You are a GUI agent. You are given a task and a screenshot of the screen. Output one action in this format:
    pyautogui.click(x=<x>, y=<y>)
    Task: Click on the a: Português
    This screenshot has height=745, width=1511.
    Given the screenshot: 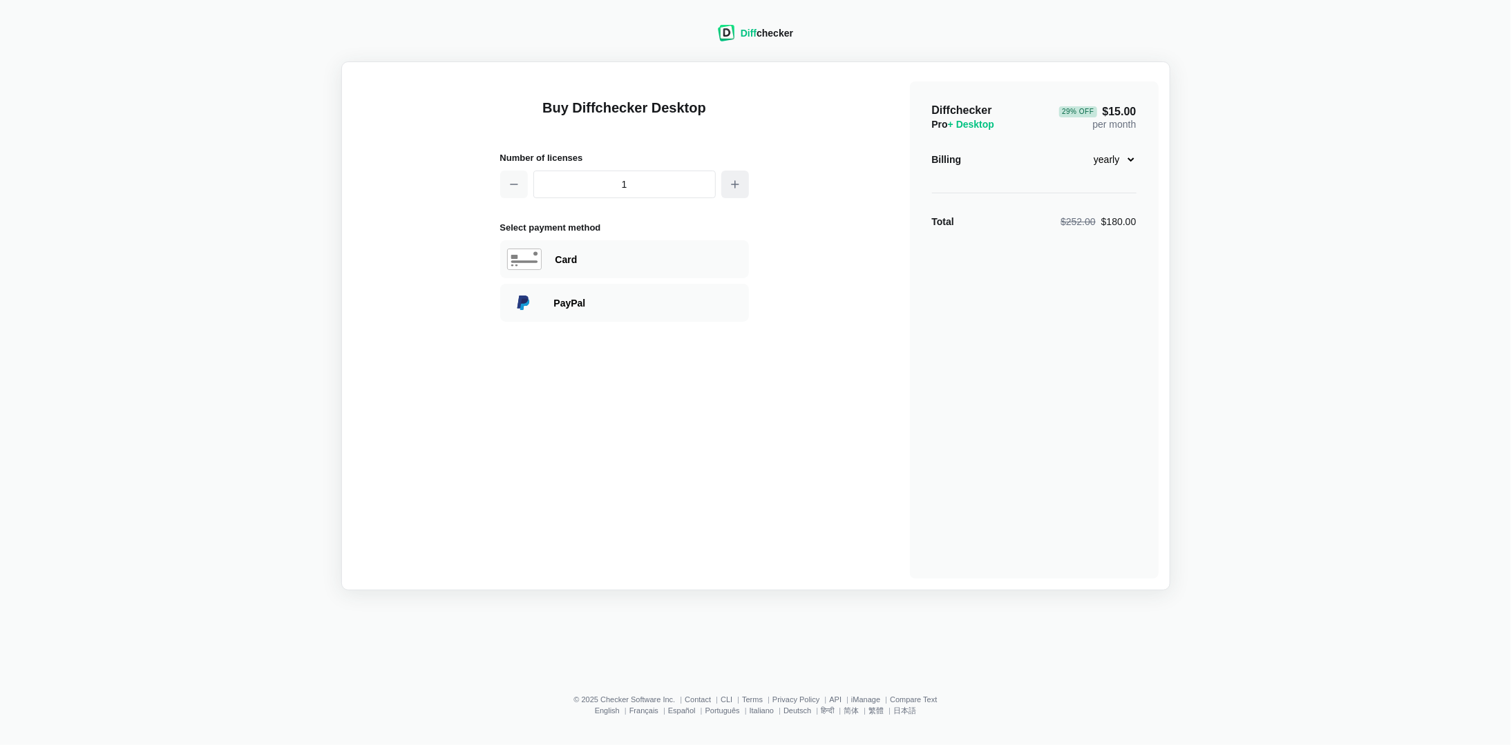 What is the action you would take?
    pyautogui.click(x=722, y=711)
    